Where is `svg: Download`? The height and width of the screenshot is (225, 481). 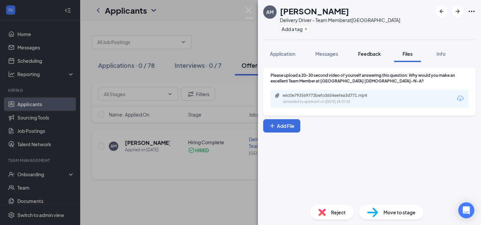
svg: Download is located at coordinates (460, 98).